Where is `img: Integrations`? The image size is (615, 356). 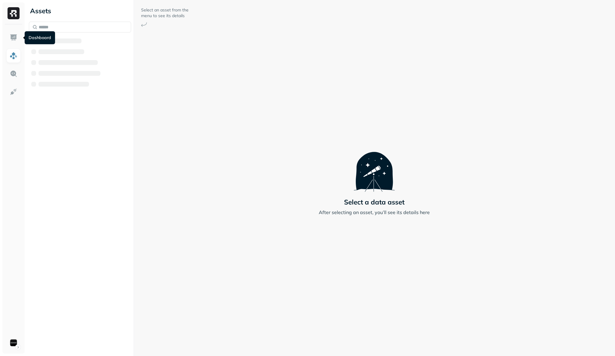
img: Integrations is located at coordinates (14, 92).